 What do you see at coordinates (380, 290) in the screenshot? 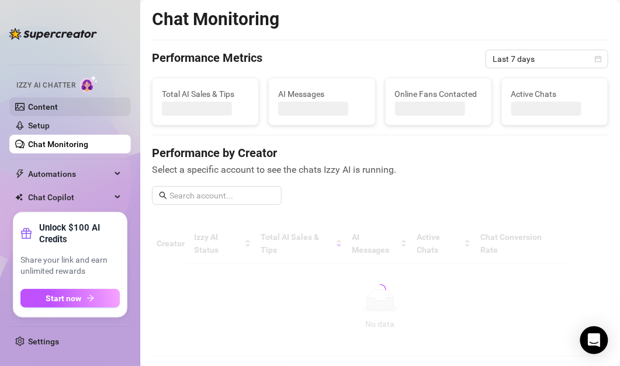
I see `span: loading` at bounding box center [380, 290].